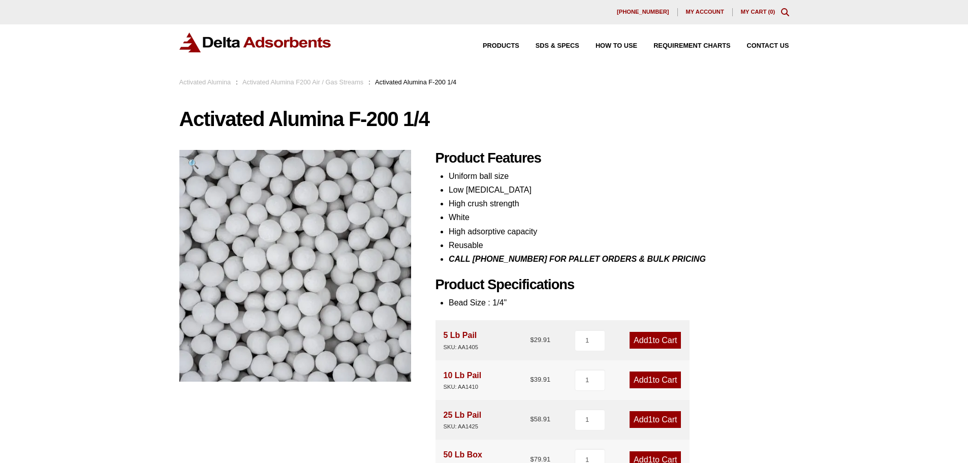  I want to click on a: Activated Alumina, so click(205, 82).